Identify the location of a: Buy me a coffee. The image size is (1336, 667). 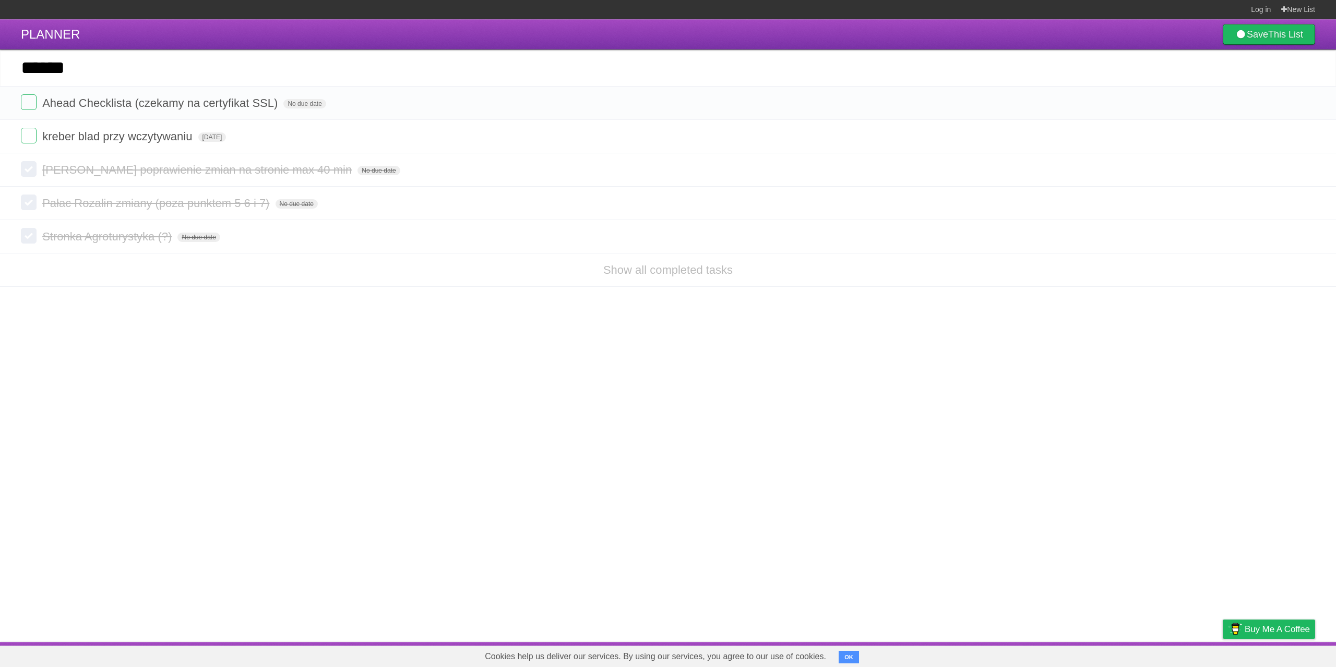
(1268, 629).